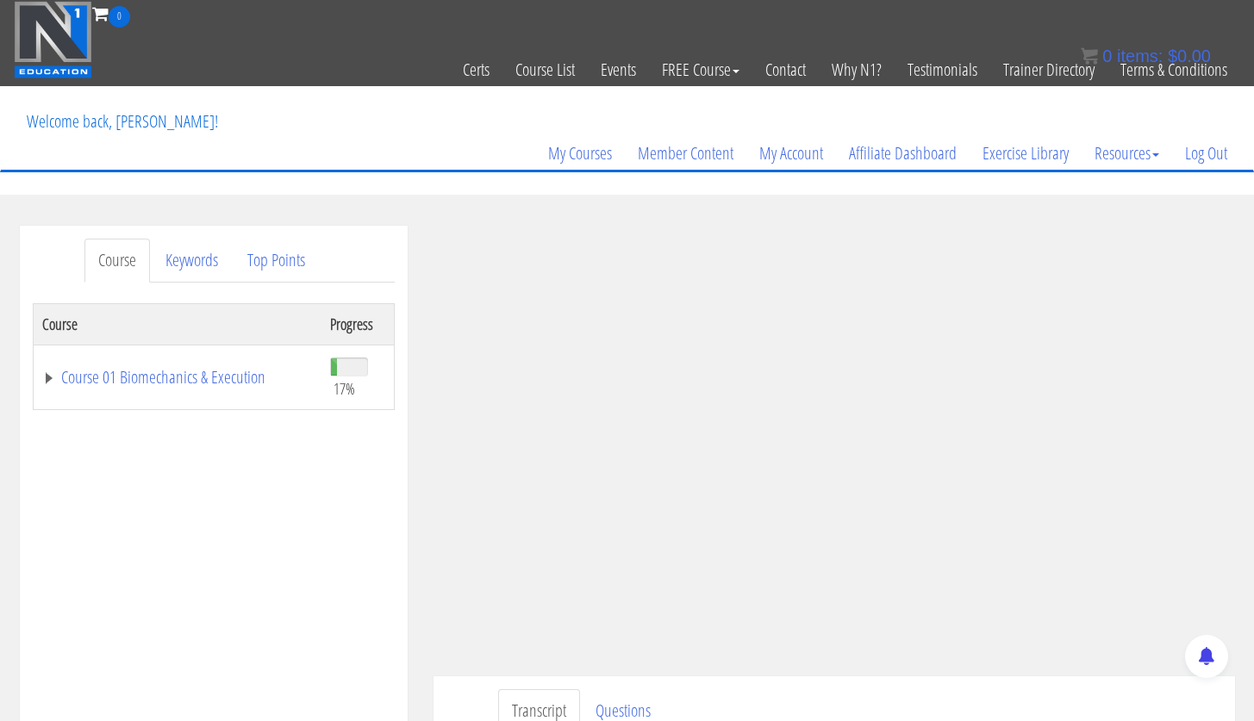 Image resolution: width=1254 pixels, height=721 pixels. Describe the element at coordinates (117, 260) in the screenshot. I see `a: Course` at that location.